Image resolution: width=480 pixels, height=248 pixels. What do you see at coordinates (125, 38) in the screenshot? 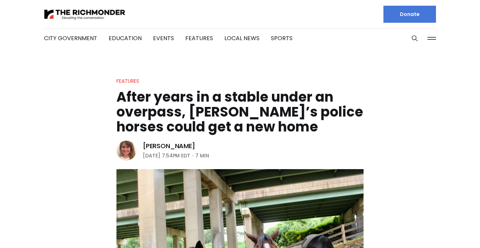
I see `a: Education` at bounding box center [125, 38].